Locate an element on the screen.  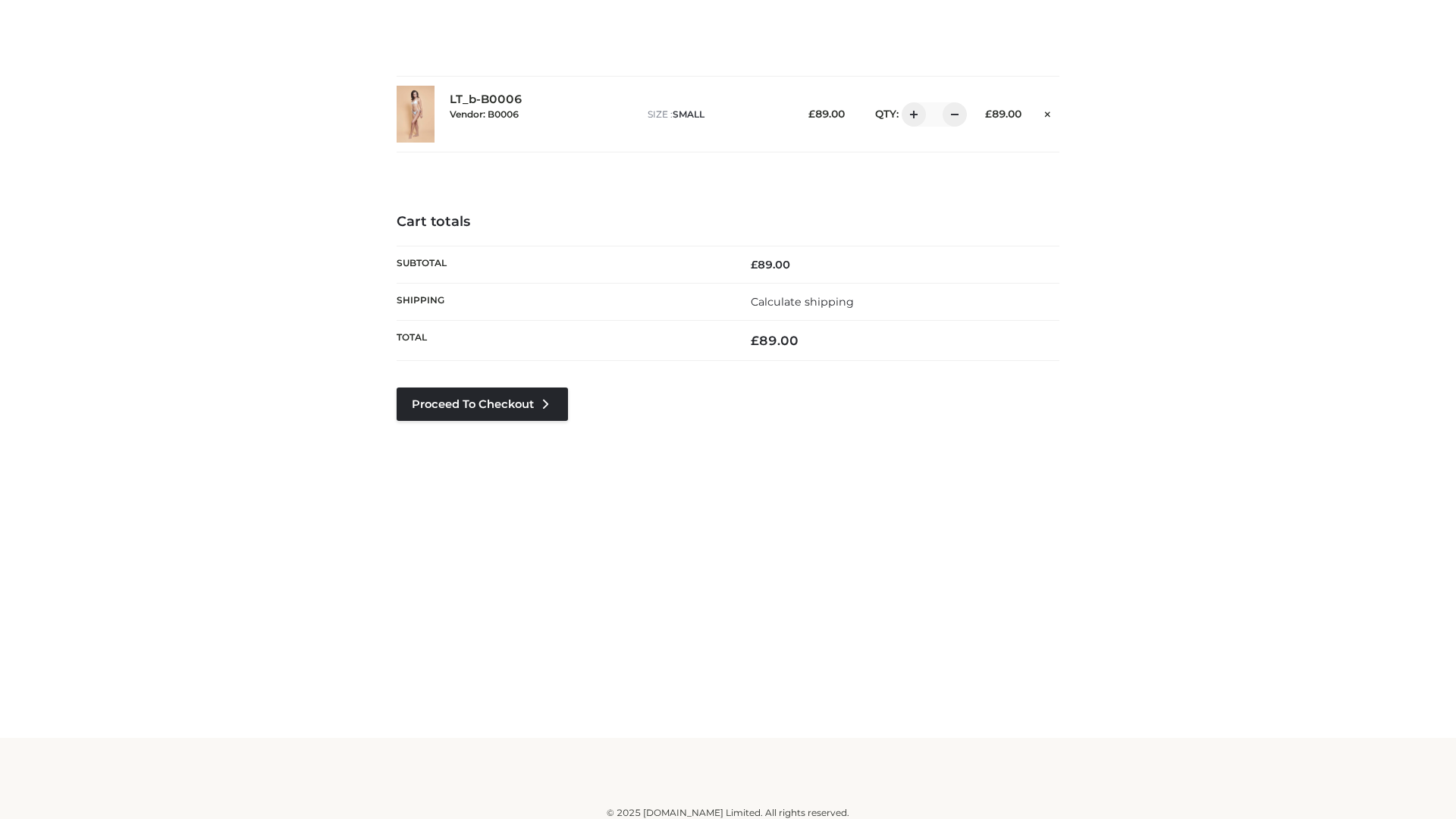
a: Proceed to Checkout is located at coordinates (482, 404).